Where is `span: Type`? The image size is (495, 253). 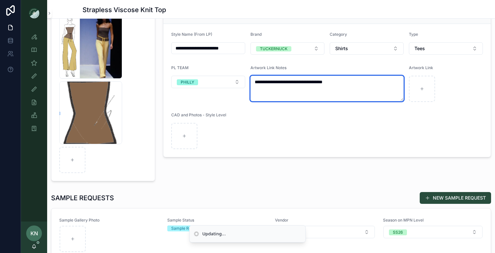
span: Type is located at coordinates (413, 34).